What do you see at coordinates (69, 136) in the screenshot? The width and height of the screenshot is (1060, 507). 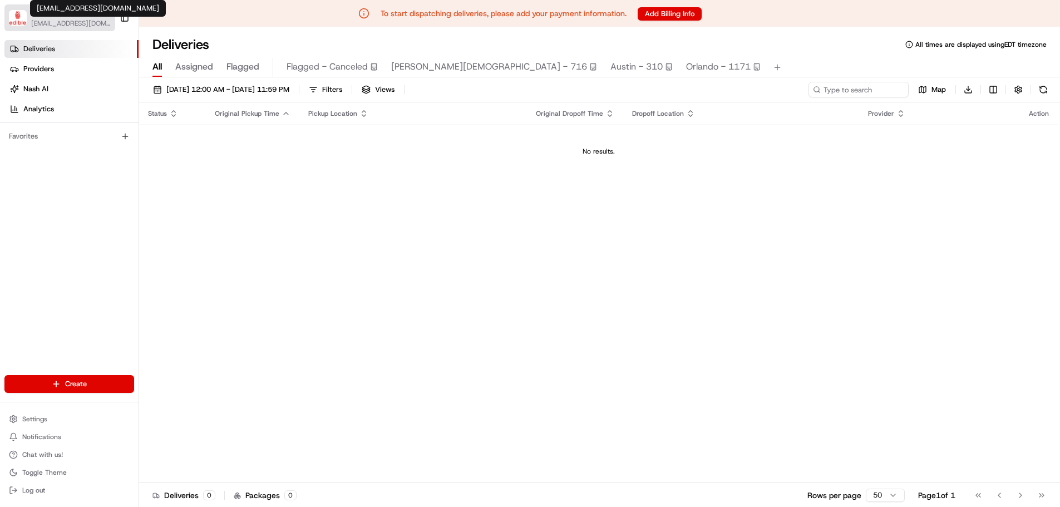 I see `div: Favorites` at bounding box center [69, 136].